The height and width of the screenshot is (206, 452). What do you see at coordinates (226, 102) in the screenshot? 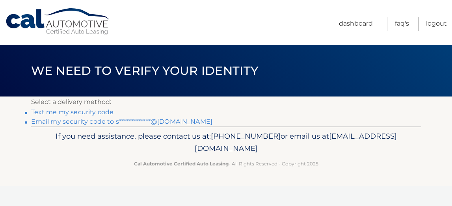
I see `p: Select a delivery method:` at bounding box center [226, 102].